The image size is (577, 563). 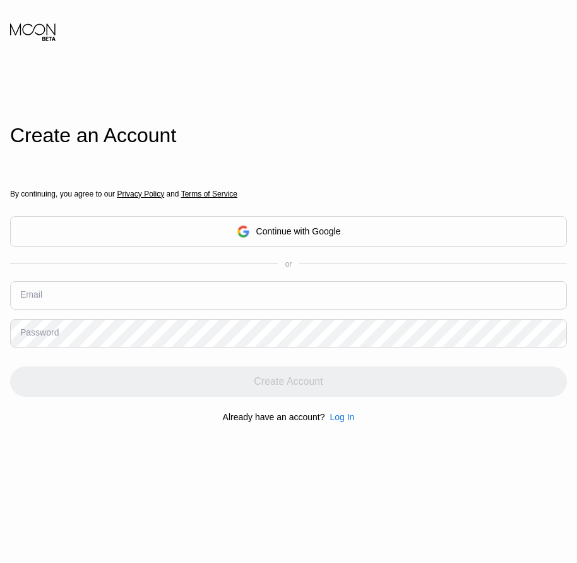 What do you see at coordinates (172, 194) in the screenshot?
I see `span: and` at bounding box center [172, 194].